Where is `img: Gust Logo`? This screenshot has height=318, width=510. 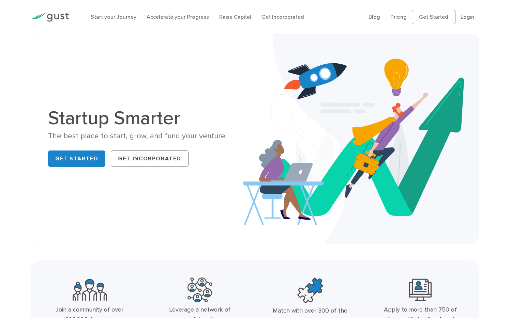 img: Gust Logo is located at coordinates (50, 17).